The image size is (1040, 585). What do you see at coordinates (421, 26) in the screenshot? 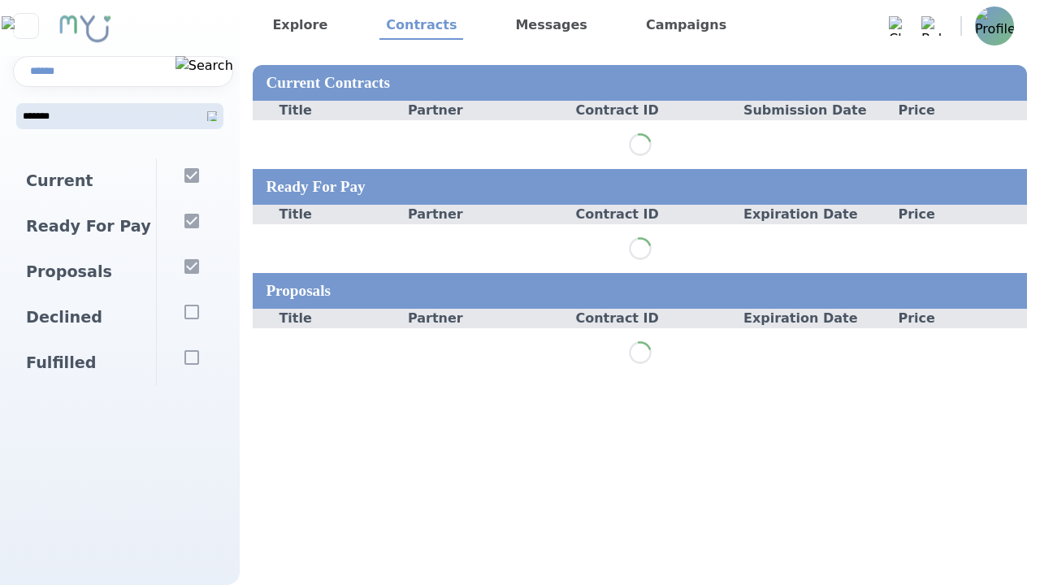
I see `a: Contracts` at bounding box center [421, 26].